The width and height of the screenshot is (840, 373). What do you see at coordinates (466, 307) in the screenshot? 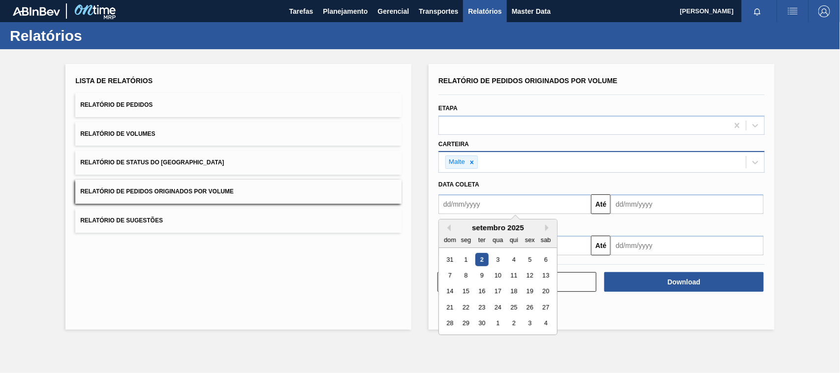
I see `div: Choose segunda-feira, 22 de setembro de 2025` at bounding box center [466, 307].